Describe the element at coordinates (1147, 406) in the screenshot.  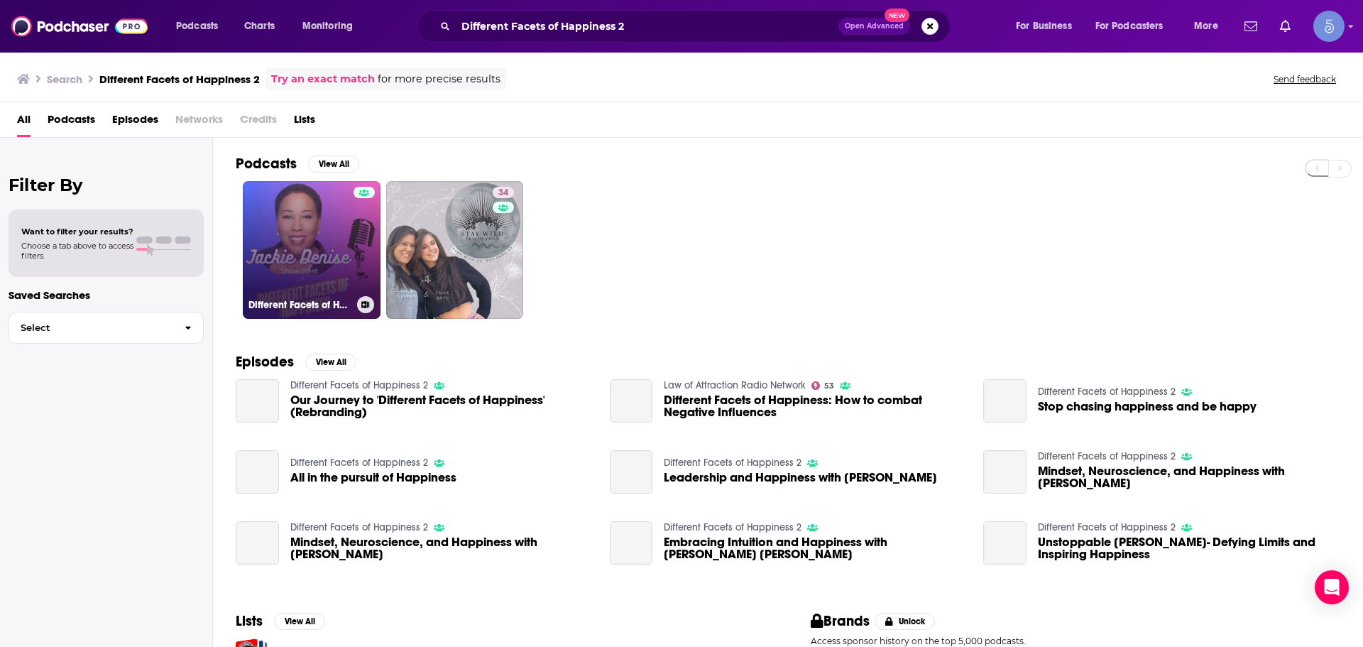
I see `span: Stop chasing happiness and be happy` at that location.